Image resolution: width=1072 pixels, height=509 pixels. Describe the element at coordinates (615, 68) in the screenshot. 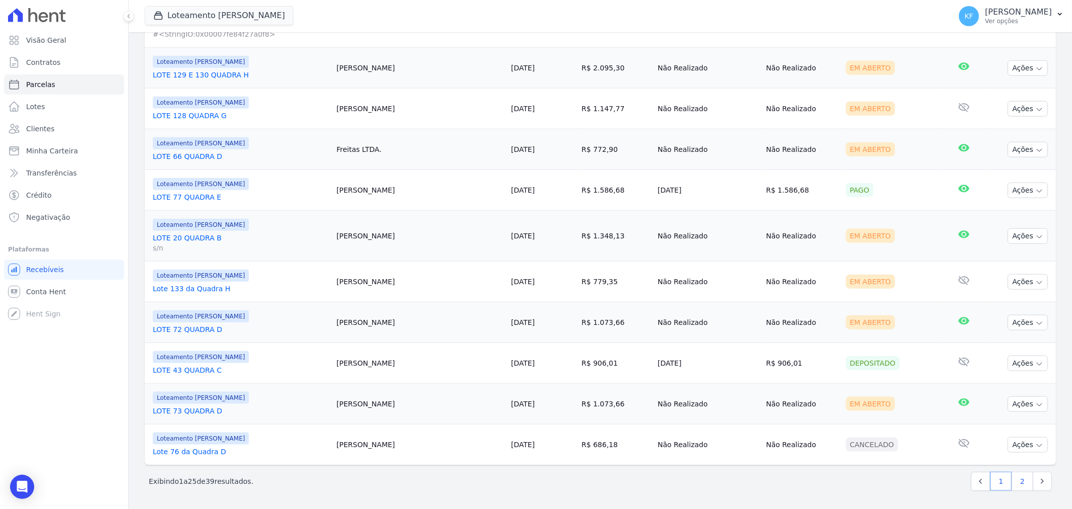

I see `td: R$ 2.095,30` at that location.